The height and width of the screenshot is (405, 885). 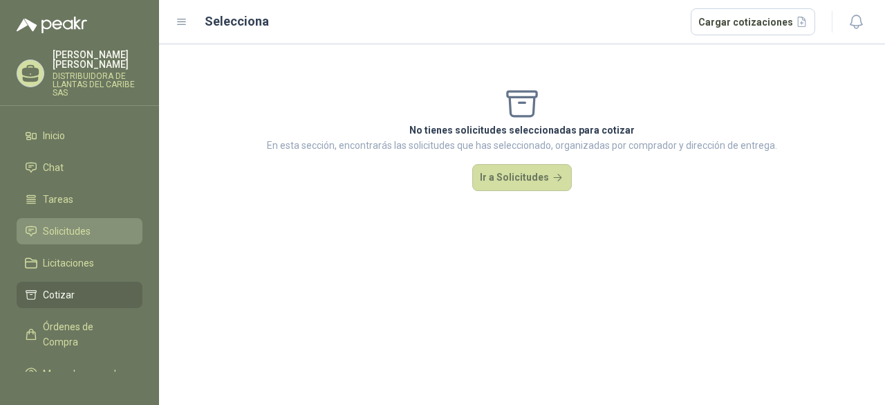 I want to click on a: Ir a Solicitudes, so click(x=522, y=178).